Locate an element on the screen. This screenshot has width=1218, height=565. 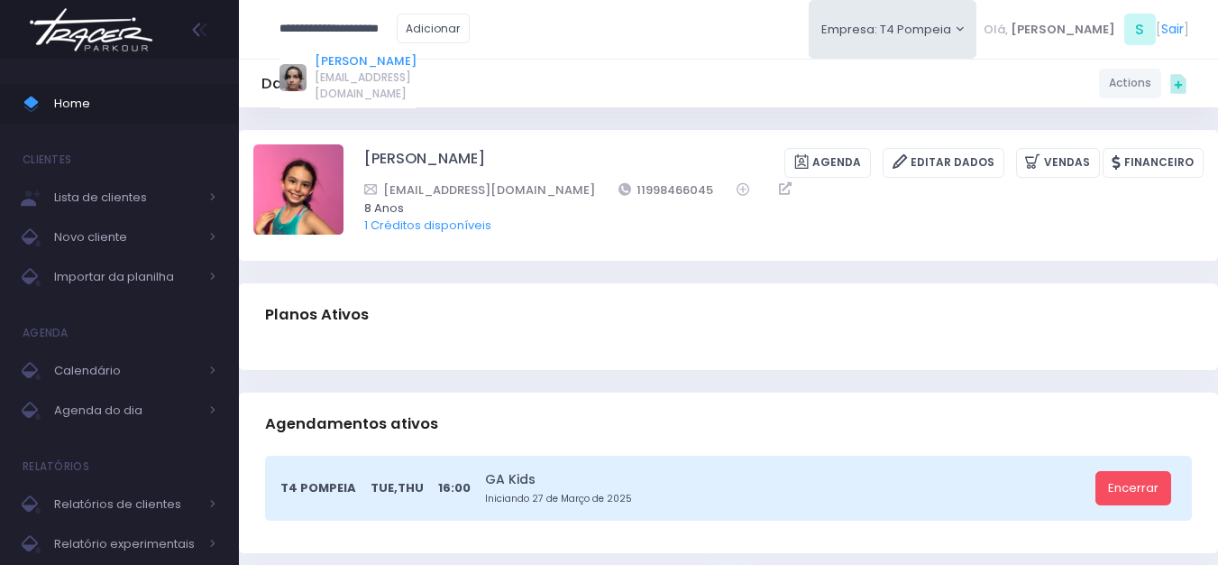
img: Lara Souza is located at coordinates (299, 189).